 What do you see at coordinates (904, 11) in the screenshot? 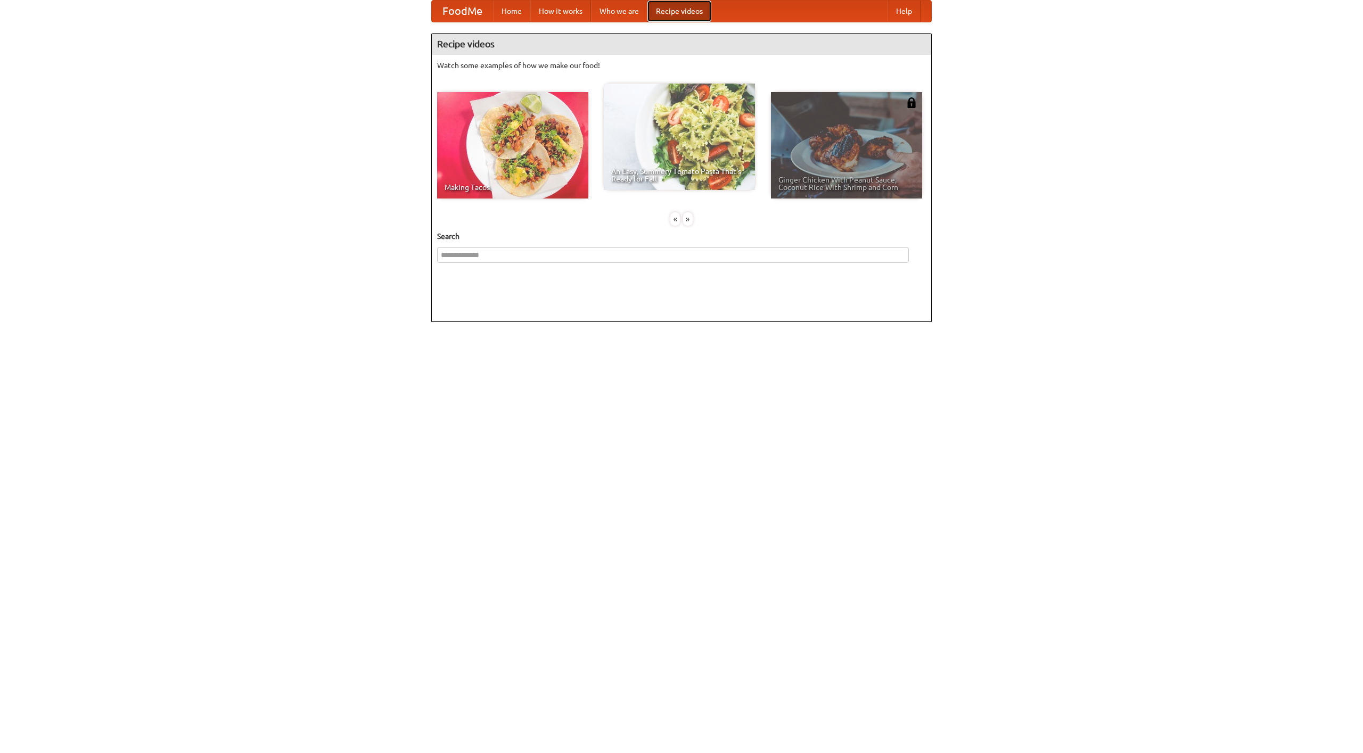
I see `a: Help` at bounding box center [904, 11].